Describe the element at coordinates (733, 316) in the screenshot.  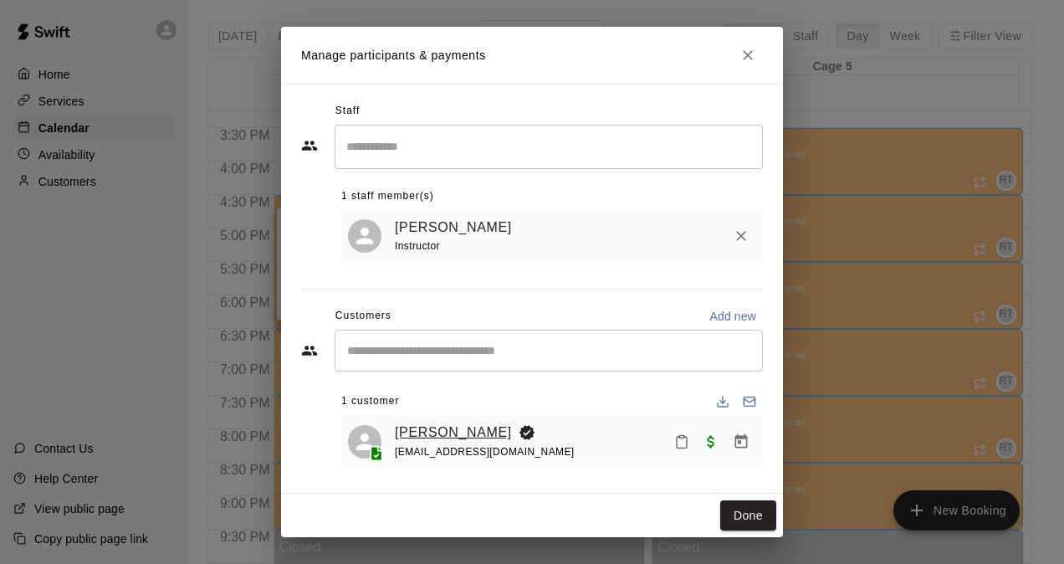
I see `p: Add new` at that location.